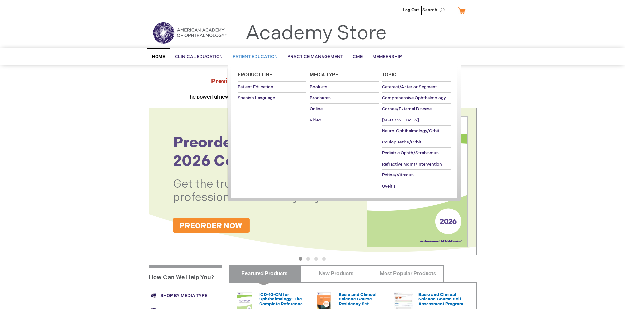 This screenshot has height=309, width=625. Describe the element at coordinates (410, 153) in the screenshot. I see `span: Pediatric Ophth/Strabismus` at that location.